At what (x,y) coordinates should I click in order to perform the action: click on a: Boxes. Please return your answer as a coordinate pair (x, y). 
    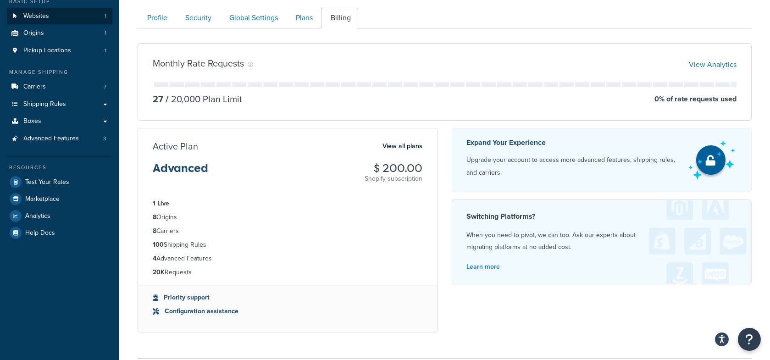
    Looking at the image, I should click on (60, 121).